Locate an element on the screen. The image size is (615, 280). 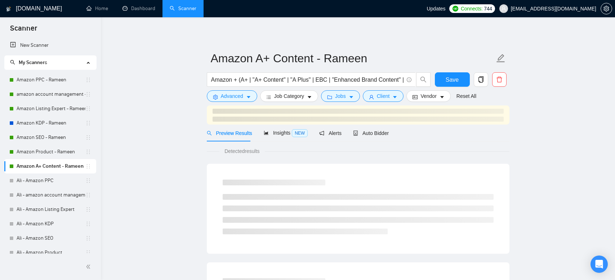
a: Amazon SEO - Rameen is located at coordinates (51, 138).